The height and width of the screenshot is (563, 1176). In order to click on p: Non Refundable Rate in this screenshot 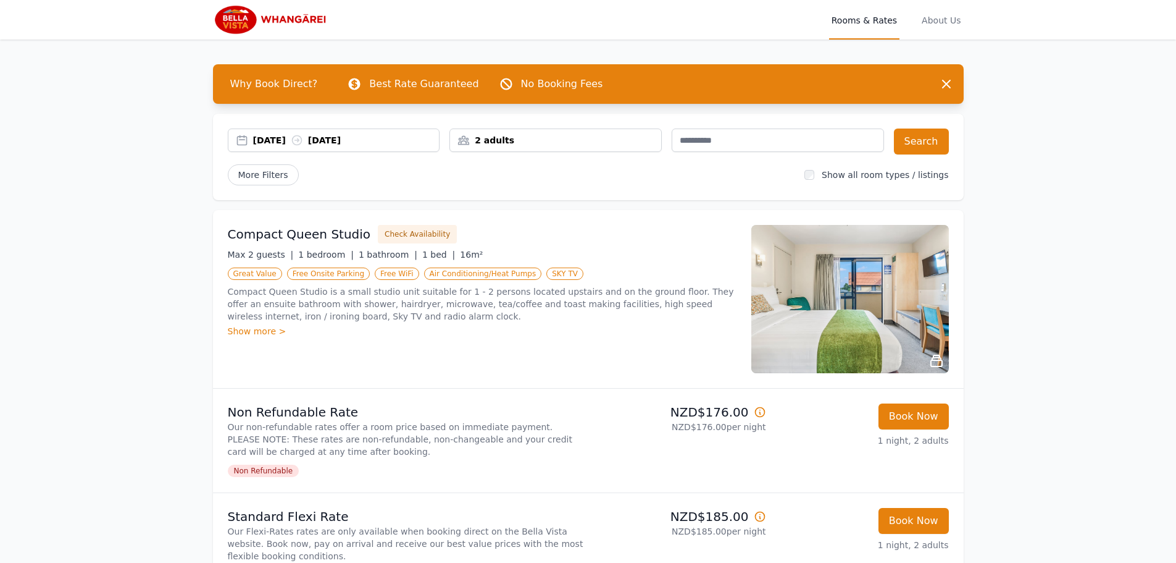, I will do `click(406, 412)`.